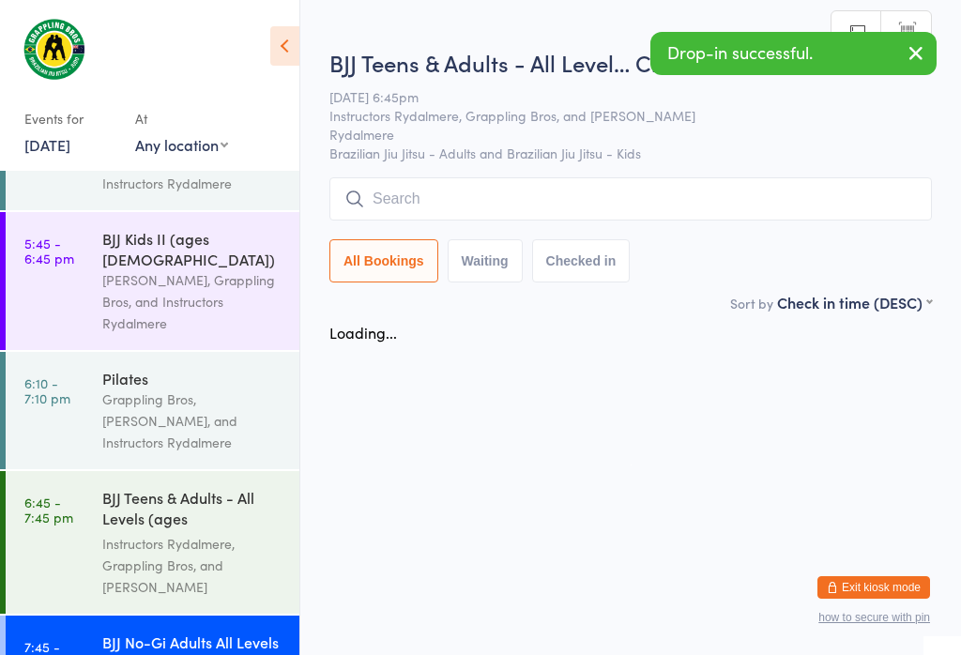 The width and height of the screenshot is (961, 655). I want to click on span: Brazilian Jiu Jitsu - Adults and Brazilian Jiu Jitsu - Kids, so click(630, 153).